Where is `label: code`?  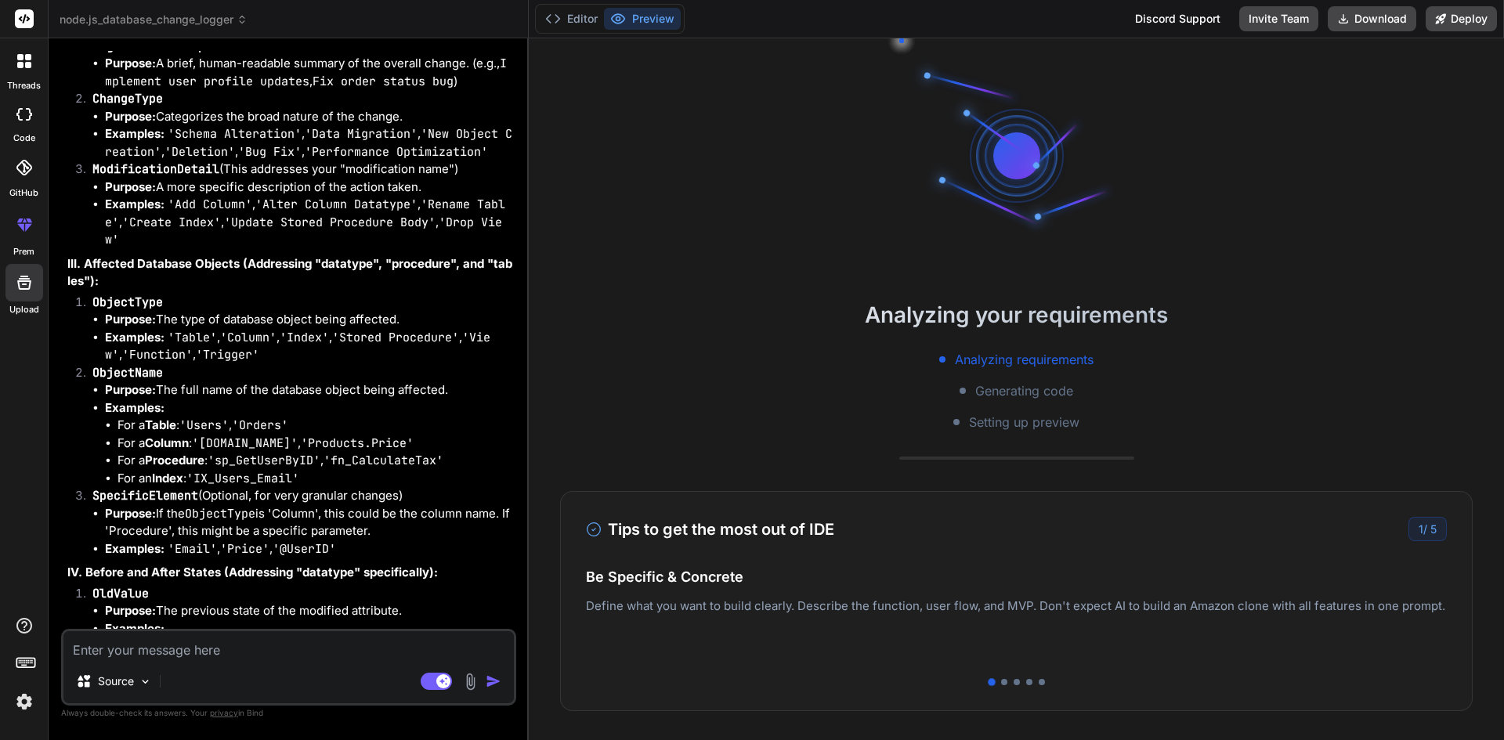 label: code is located at coordinates (24, 138).